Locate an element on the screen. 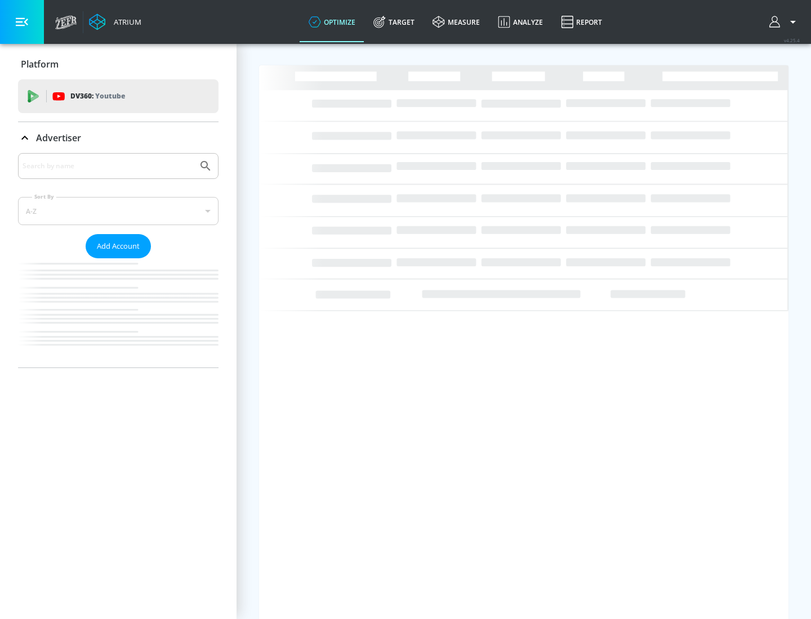  a: optimize is located at coordinates (332, 22).